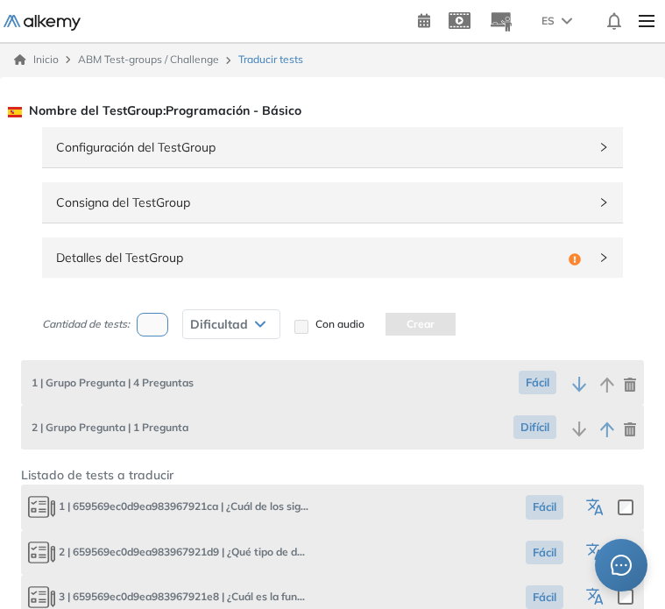 The height and width of the screenshot is (609, 665). What do you see at coordinates (110, 383) in the screenshot?
I see `span: 4 Preguntas` at bounding box center [110, 383].